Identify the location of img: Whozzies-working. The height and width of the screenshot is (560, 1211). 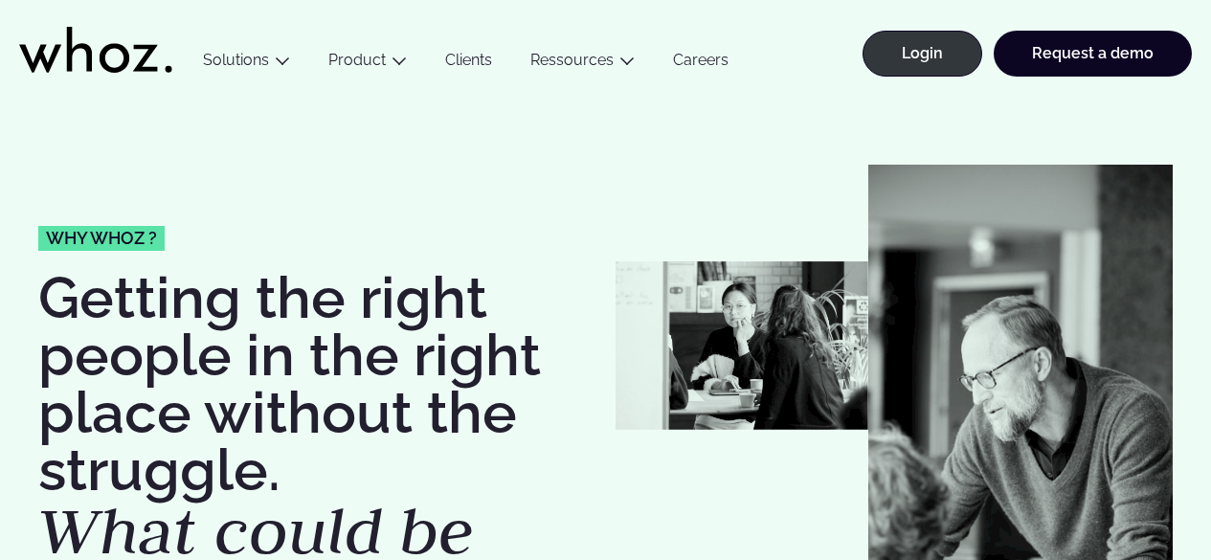
(742, 346).